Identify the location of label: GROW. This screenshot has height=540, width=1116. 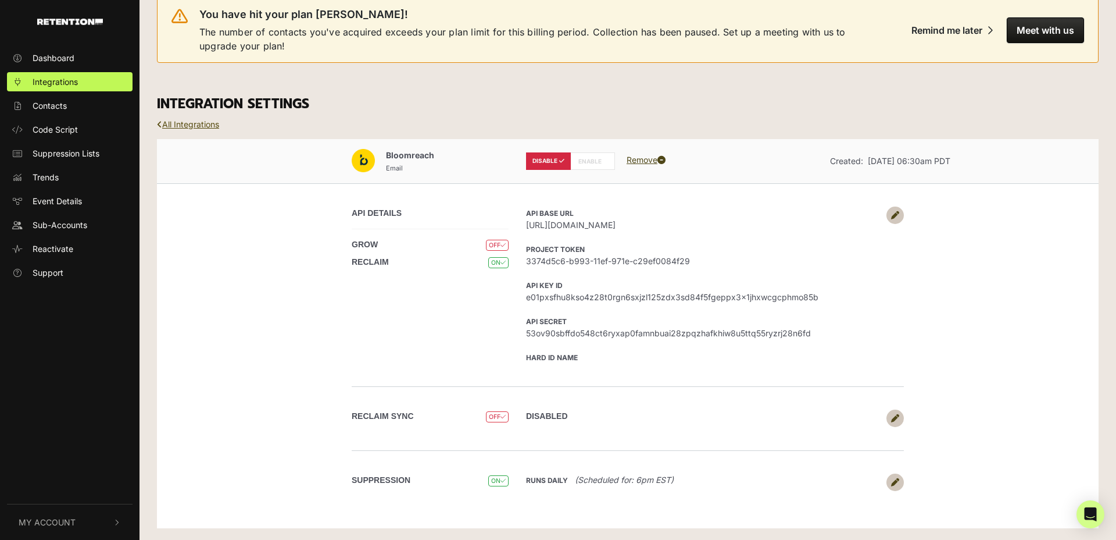
(365, 244).